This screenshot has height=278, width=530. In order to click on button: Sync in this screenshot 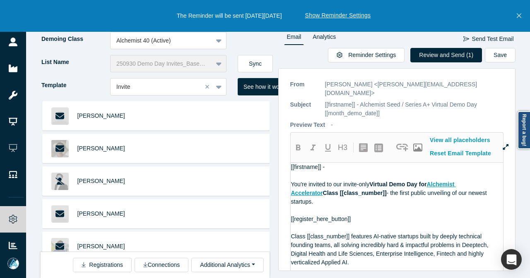, I will do `click(255, 64)`.